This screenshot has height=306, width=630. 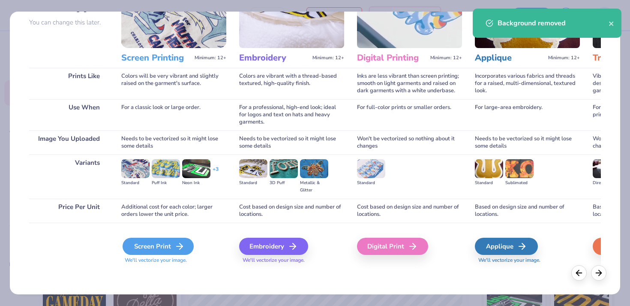 What do you see at coordinates (410, 142) in the screenshot?
I see `div: Won't be vectorized so nothing about it changes` at bounding box center [410, 142].